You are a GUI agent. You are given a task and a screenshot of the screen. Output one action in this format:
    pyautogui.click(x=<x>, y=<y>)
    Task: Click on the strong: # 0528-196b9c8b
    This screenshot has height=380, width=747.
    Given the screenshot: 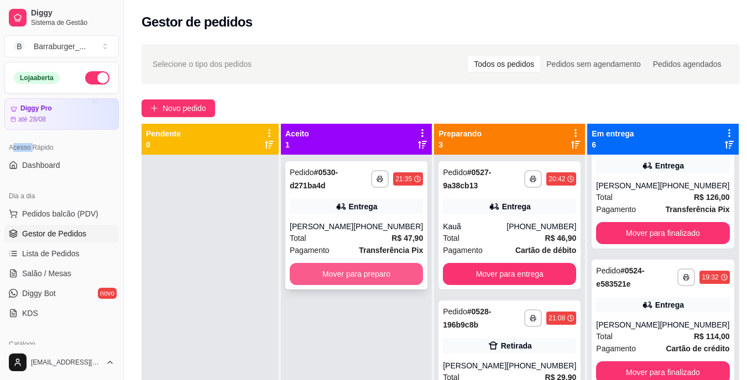 What is the action you would take?
    pyautogui.click(x=467, y=318)
    